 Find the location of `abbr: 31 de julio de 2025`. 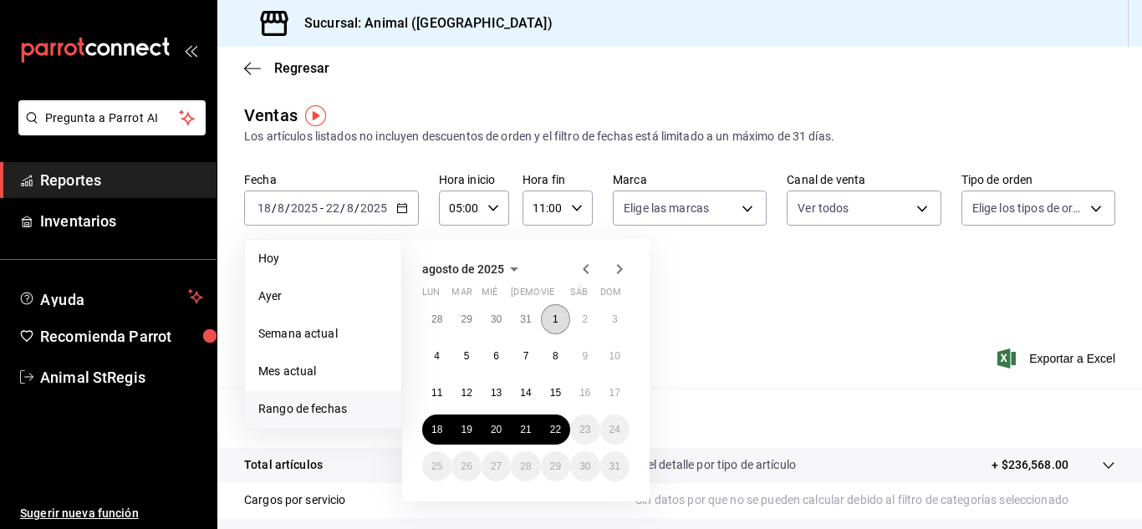

abbr: 31 de julio de 2025 is located at coordinates (525, 319).